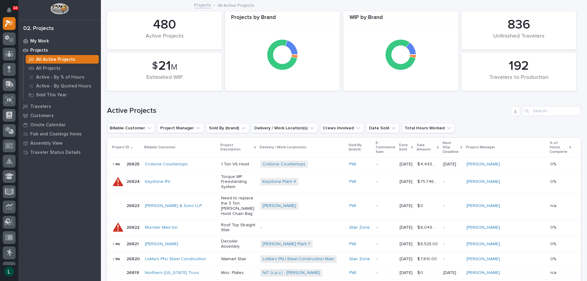  I want to click on p: 26820, so click(134, 258).